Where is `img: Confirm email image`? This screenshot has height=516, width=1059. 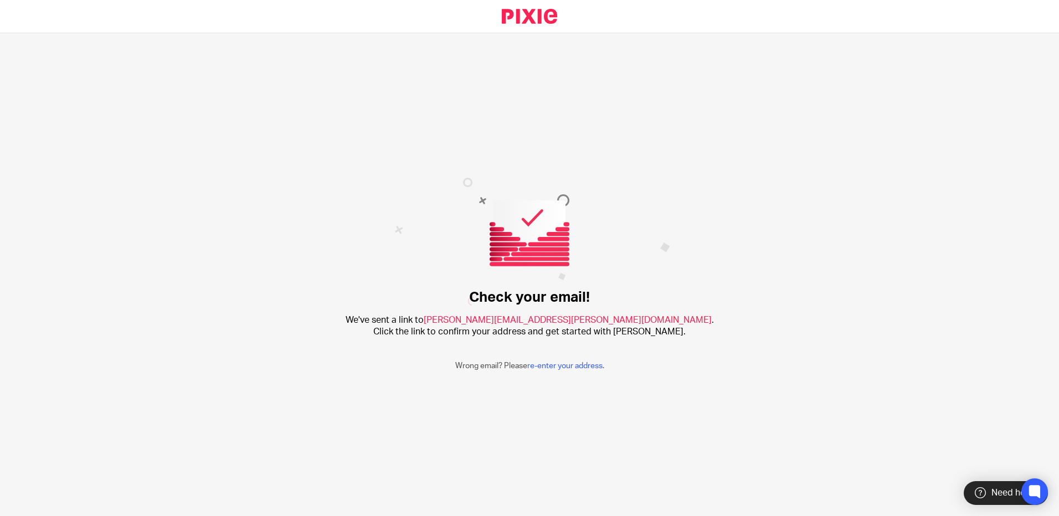 img: Confirm email image is located at coordinates (532, 242).